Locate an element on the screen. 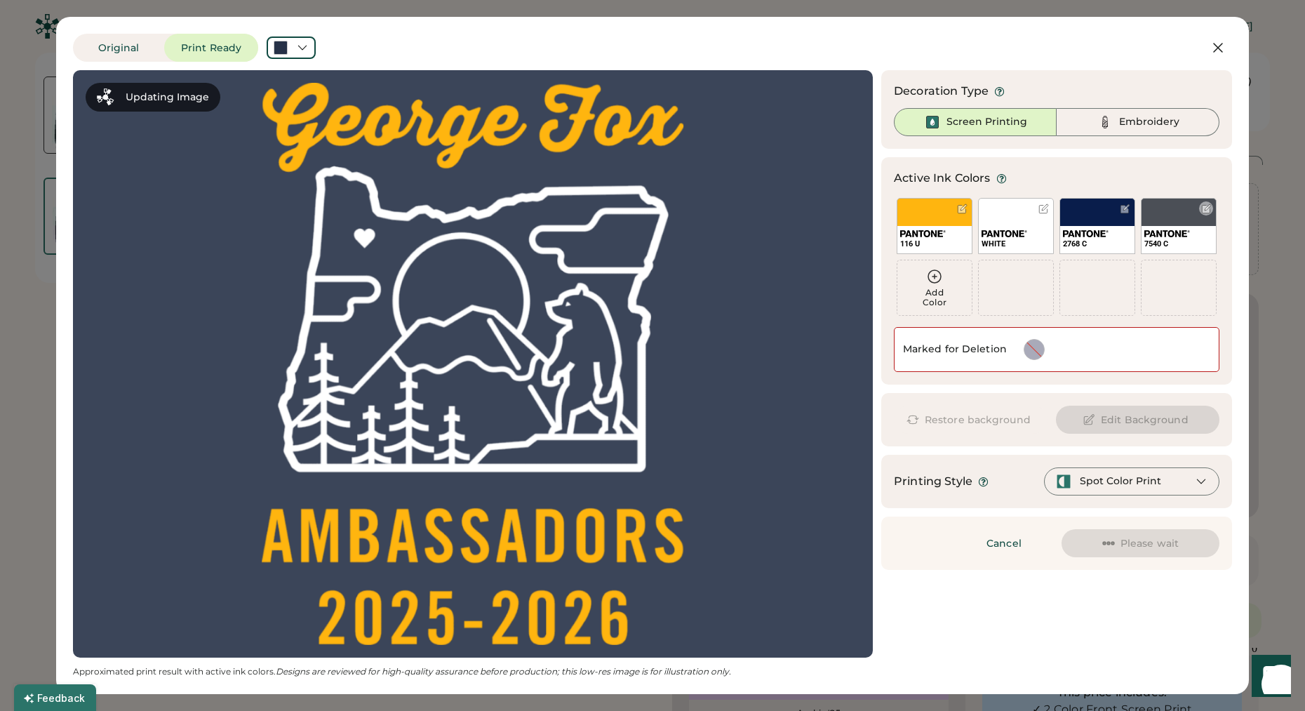 This screenshot has width=1305, height=711. div: WHITE is located at coordinates (1016, 243).